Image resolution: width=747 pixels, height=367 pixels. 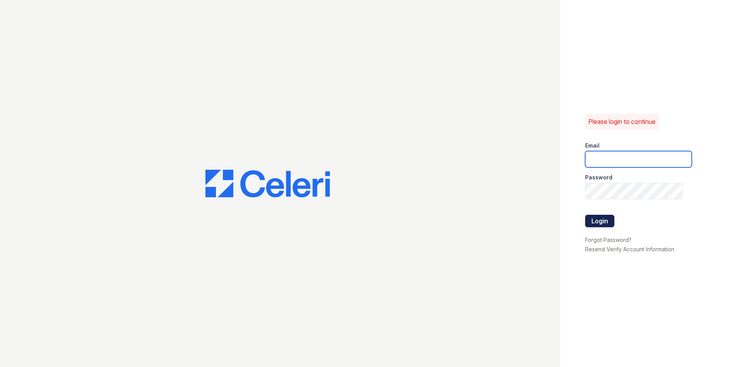 What do you see at coordinates (592, 146) in the screenshot?
I see `label: Email` at bounding box center [592, 146].